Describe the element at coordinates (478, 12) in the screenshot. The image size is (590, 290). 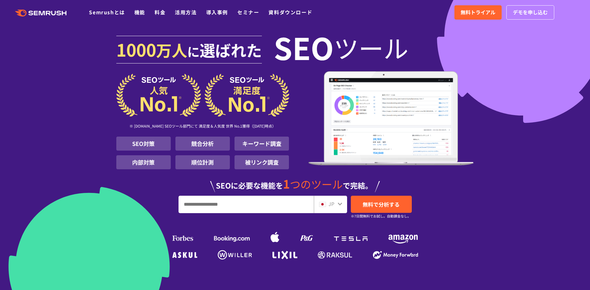
I see `a: 無料トライアル` at that location.